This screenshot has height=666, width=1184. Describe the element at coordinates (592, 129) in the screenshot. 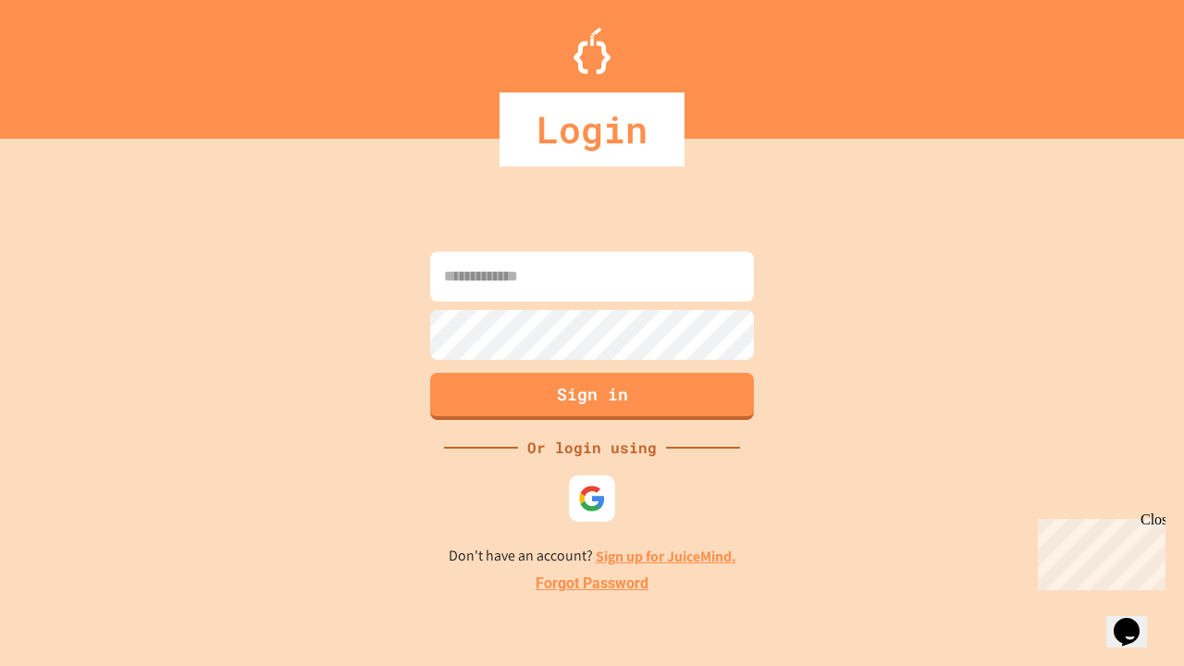

I see `div: Login` at that location.